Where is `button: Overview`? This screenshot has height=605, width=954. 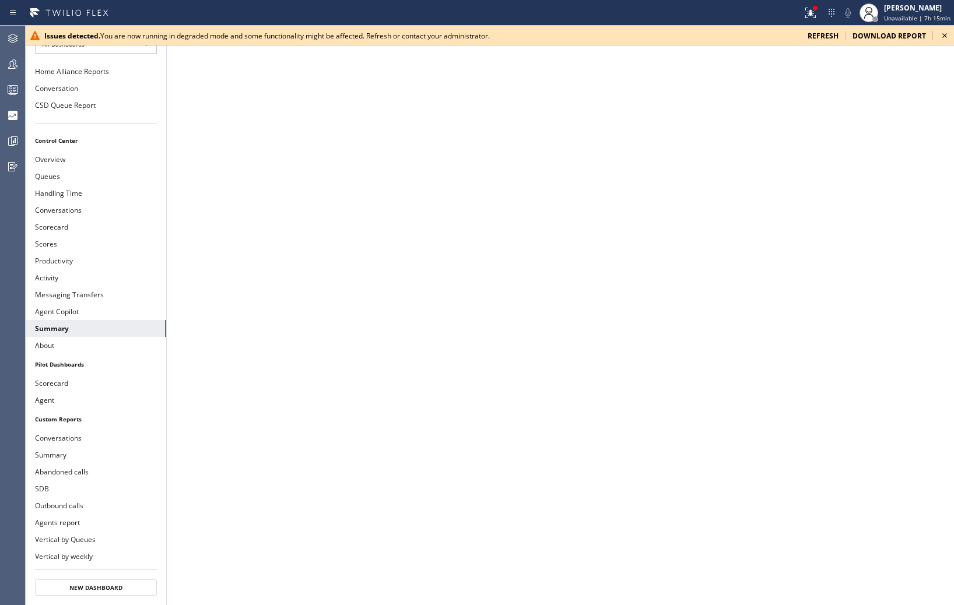
button: Overview is located at coordinates (96, 159).